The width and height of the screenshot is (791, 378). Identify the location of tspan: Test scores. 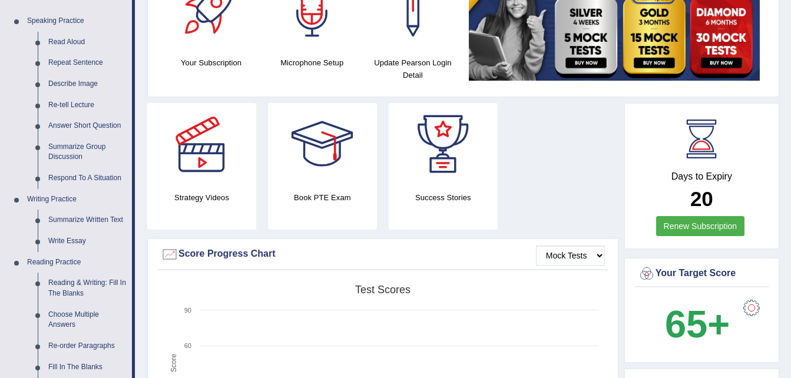
(383, 290).